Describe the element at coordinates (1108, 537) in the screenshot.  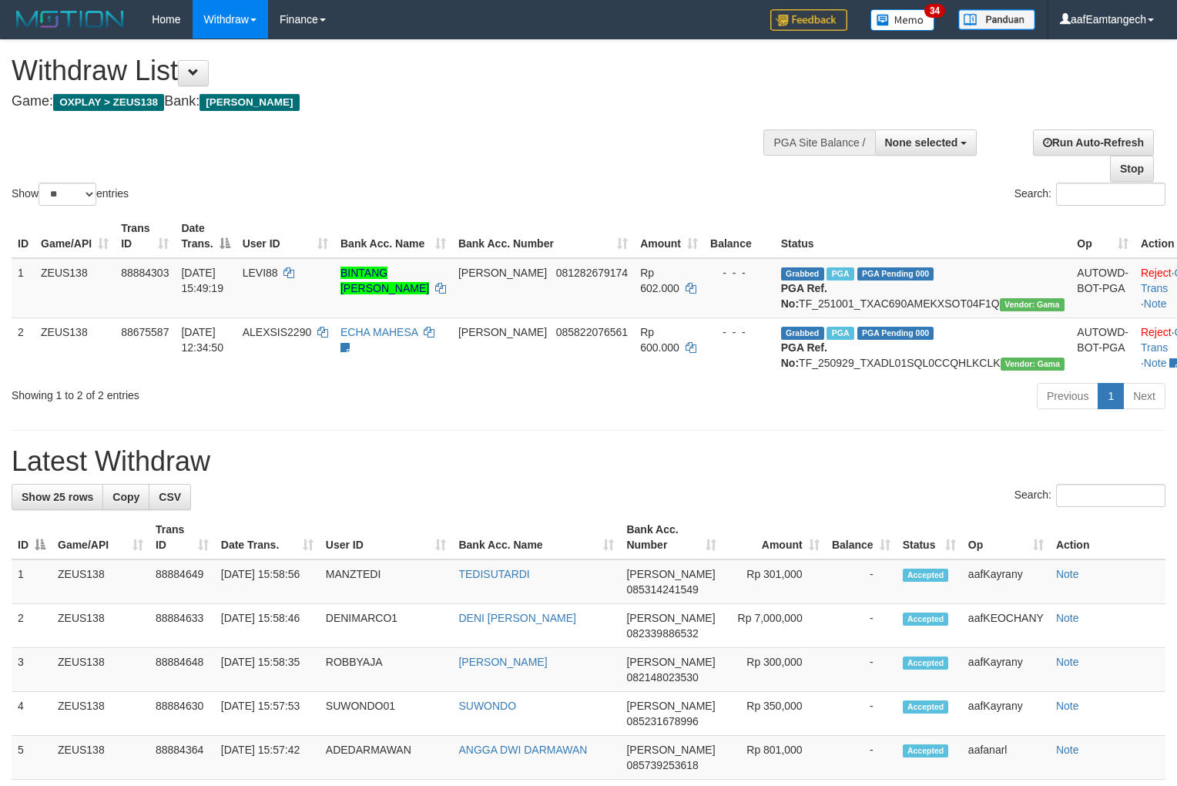
I see `th: Action` at that location.